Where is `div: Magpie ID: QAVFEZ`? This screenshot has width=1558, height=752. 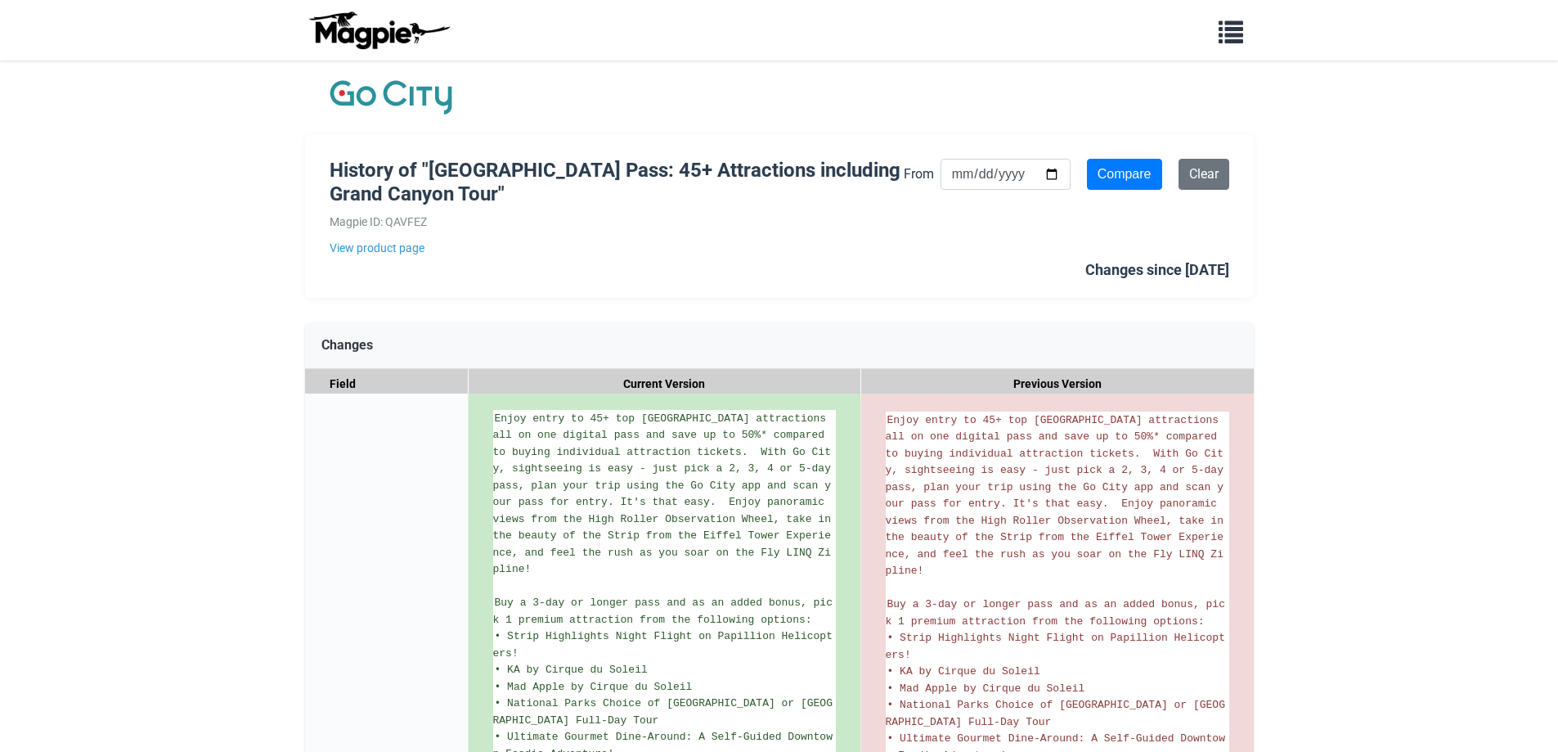 div: Magpie ID: QAVFEZ is located at coordinates (617, 222).